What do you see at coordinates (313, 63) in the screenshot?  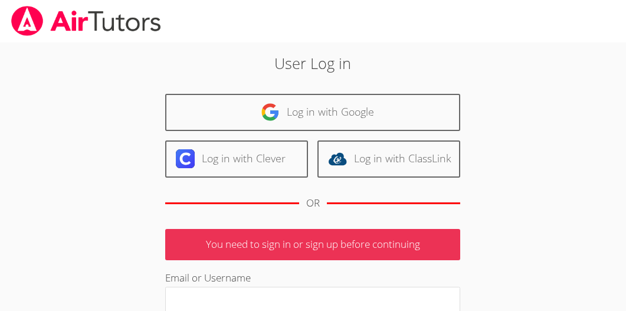 I see `h2: User Log in` at bounding box center [313, 63].